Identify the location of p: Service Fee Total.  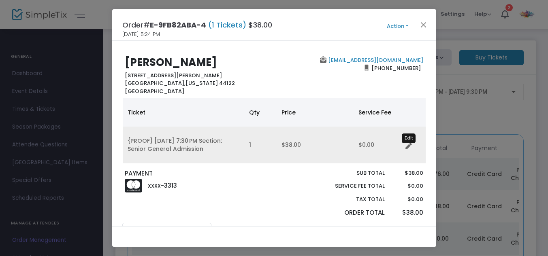
(351, 186).